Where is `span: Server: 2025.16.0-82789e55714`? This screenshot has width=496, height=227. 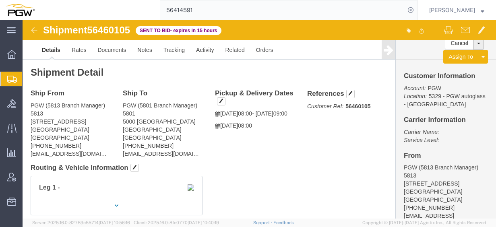
span: Server: 2025.16.0-82789e55714 is located at coordinates (81, 222).